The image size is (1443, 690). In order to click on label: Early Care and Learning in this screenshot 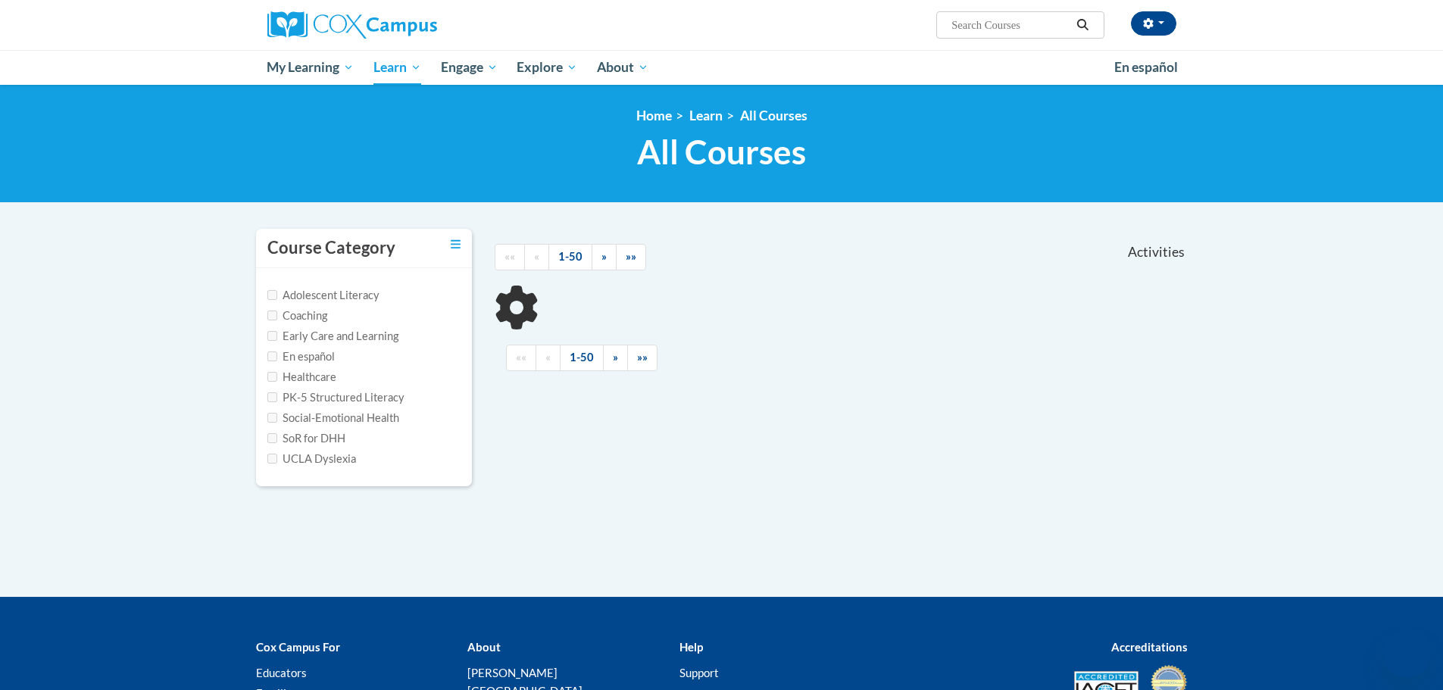, I will do `click(332, 336)`.